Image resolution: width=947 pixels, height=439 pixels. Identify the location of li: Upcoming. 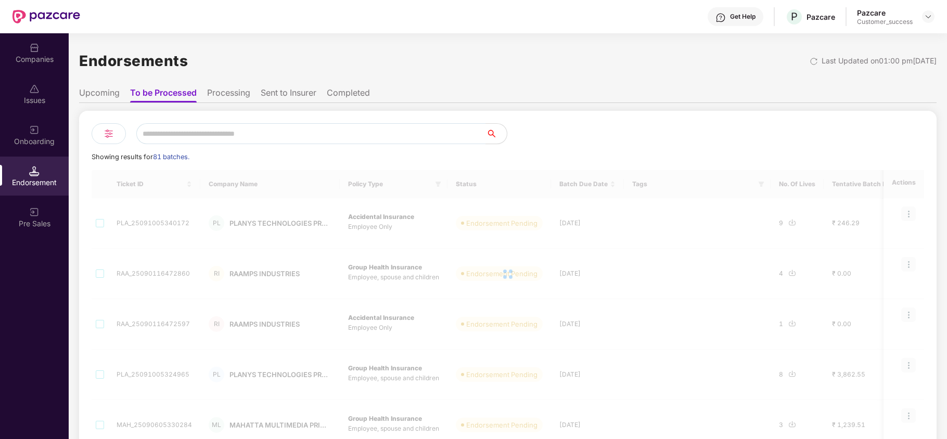
(99, 95).